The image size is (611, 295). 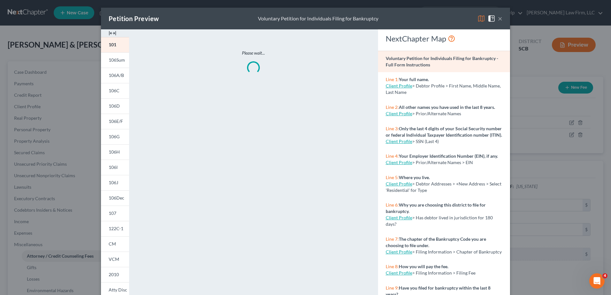 I want to click on span: > Debtor Addresses > +New Address > Select 'Residential' for Type, so click(x=443, y=187).